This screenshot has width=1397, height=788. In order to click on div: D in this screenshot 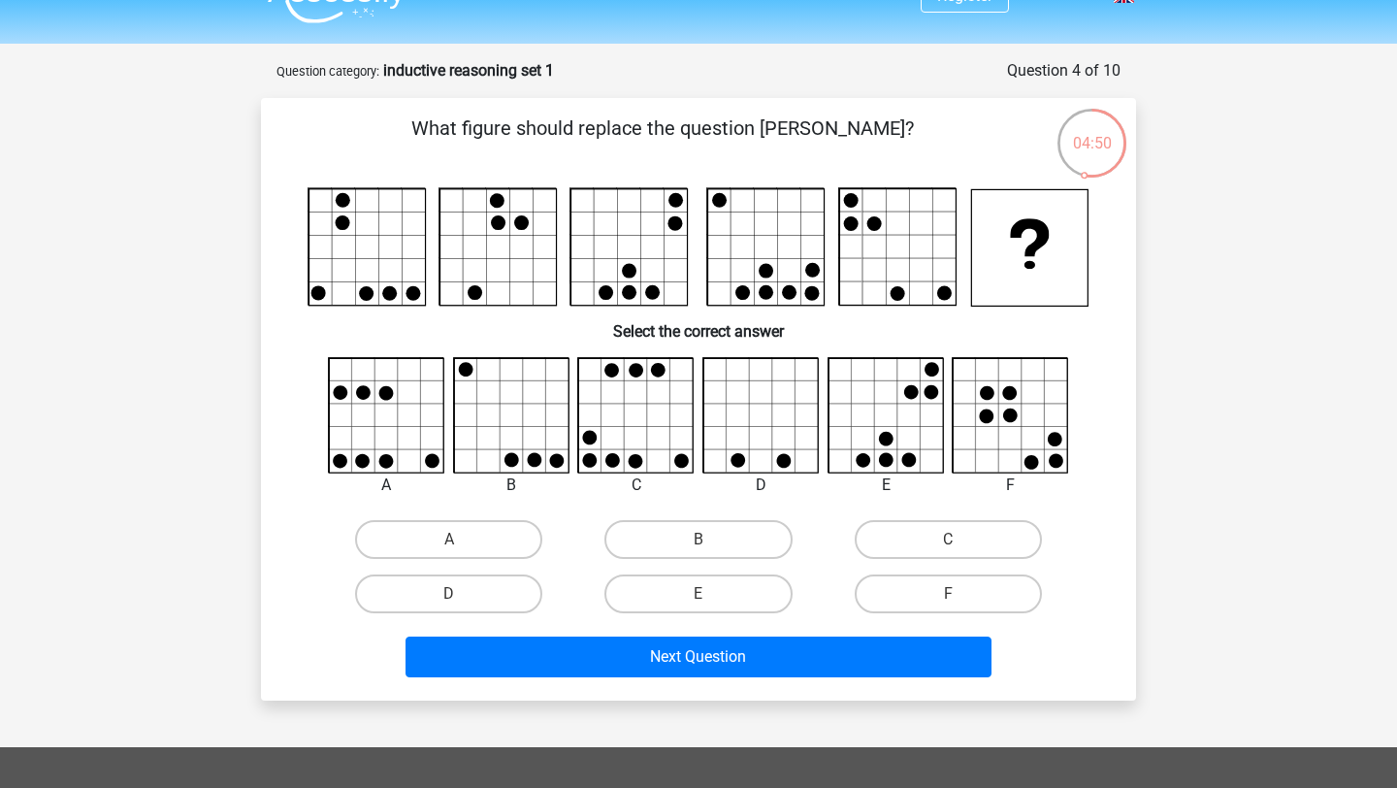, I will do `click(761, 485)`.